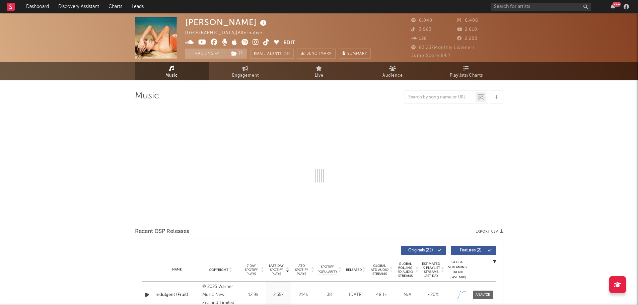  What do you see at coordinates (443, 48) in the screenshot?
I see `span: 83,237 Monthly Listeners` at bounding box center [443, 48].